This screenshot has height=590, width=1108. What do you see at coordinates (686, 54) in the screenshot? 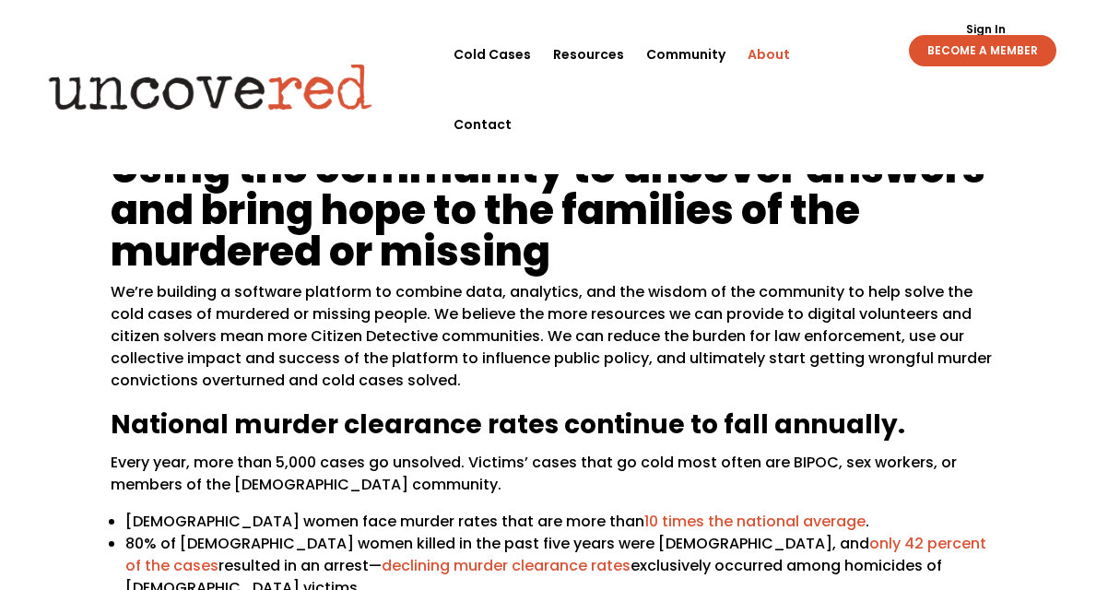
I see `a: Community` at bounding box center [686, 54].